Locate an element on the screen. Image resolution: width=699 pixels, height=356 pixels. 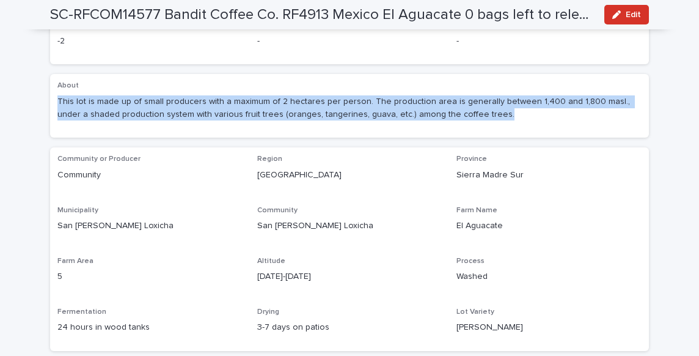
span: Altitude is located at coordinates (271, 261).